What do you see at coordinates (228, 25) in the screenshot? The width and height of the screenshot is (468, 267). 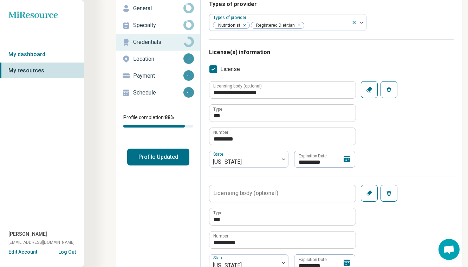 I see `span: Nutritionist` at bounding box center [228, 25].